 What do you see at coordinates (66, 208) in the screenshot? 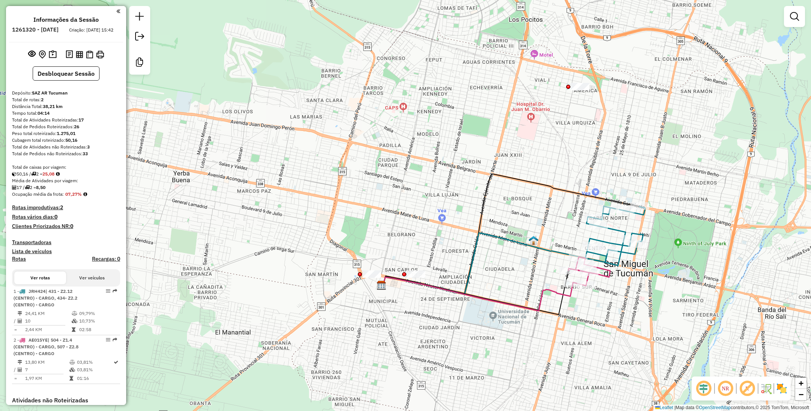
I see `h4: Rotas improdutivas:` at bounding box center [66, 208].